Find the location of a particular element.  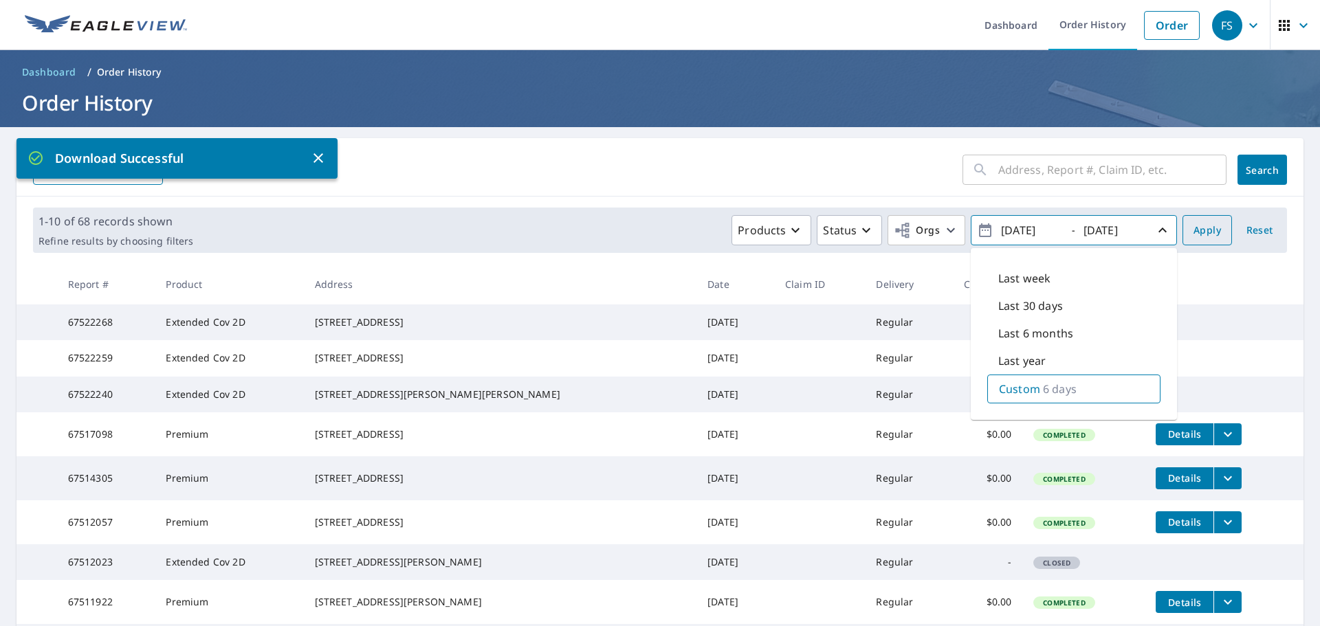

p: Refine results by choosing filters is located at coordinates (116, 241).